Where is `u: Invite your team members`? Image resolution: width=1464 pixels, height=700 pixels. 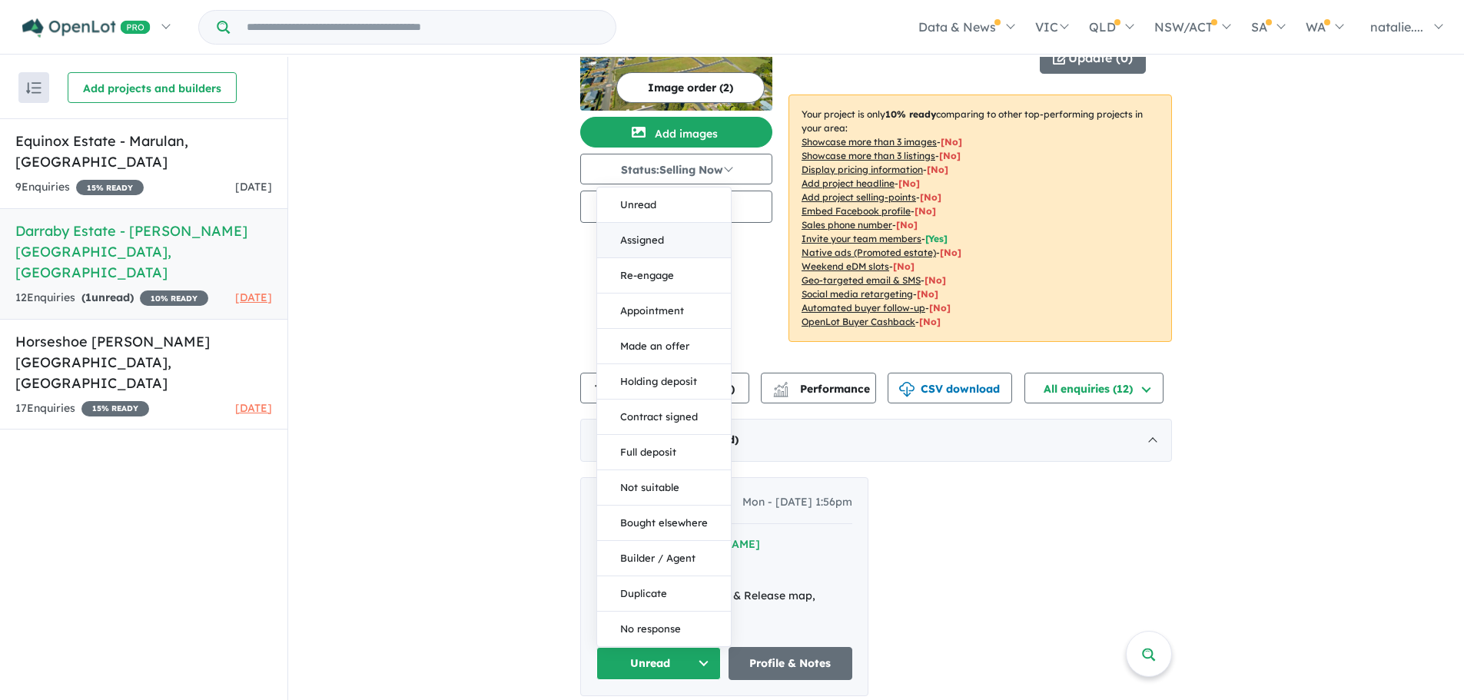
u: Invite your team members is located at coordinates (862, 238).